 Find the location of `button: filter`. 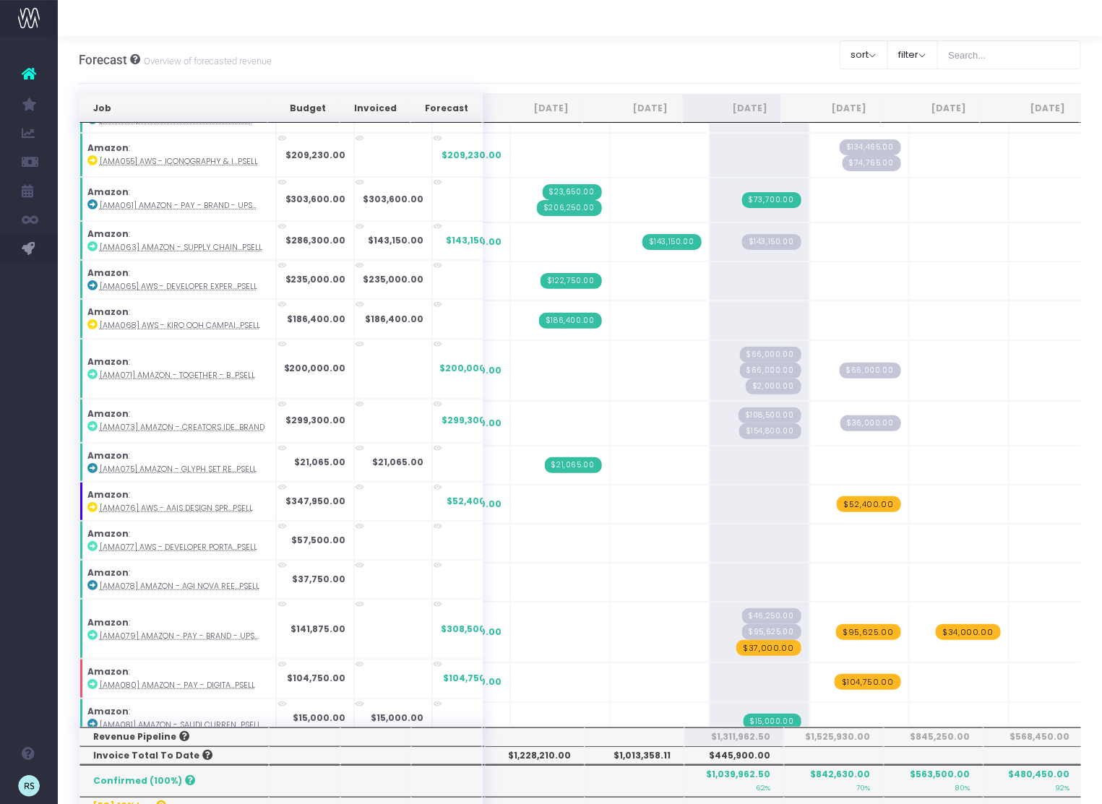

button: filter is located at coordinates (913, 55).